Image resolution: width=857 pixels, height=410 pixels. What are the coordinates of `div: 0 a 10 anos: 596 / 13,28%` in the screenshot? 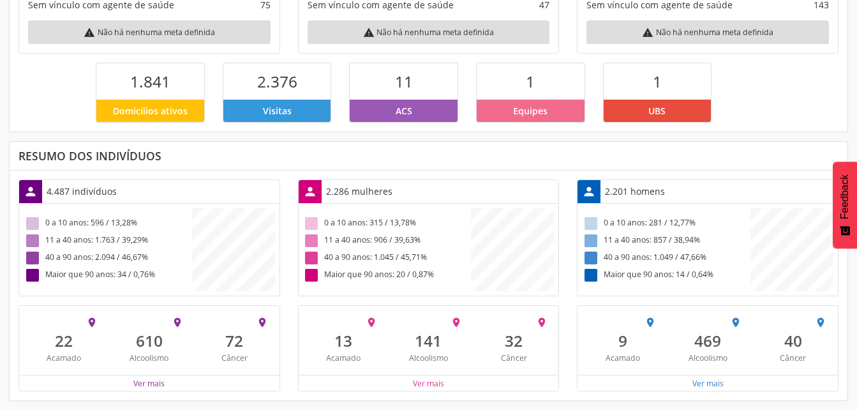 It's located at (108, 223).